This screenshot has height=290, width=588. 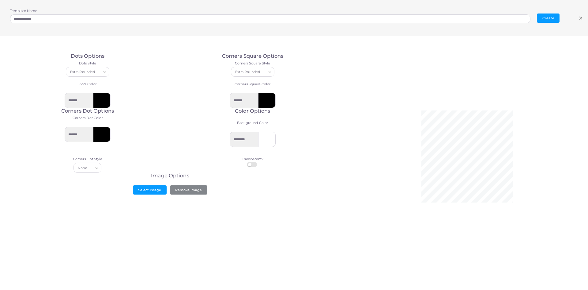 What do you see at coordinates (88, 63) in the screenshot?
I see `label: Dots Style` at bounding box center [88, 63].